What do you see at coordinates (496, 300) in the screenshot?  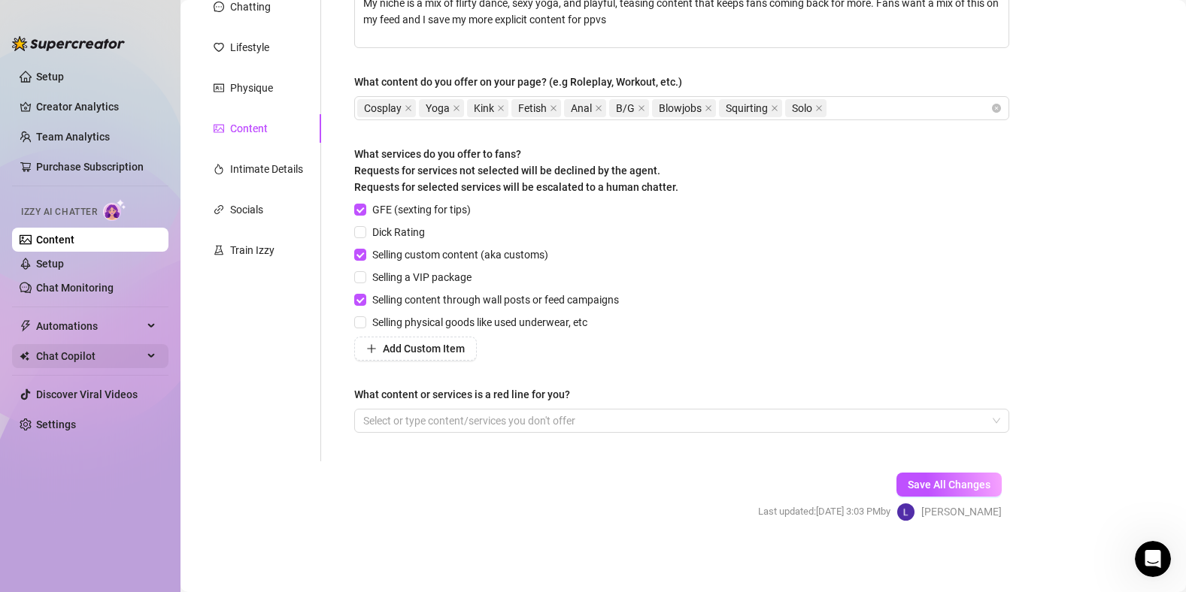 I see `span: Selling content through wall posts or feed campaigns` at bounding box center [496, 300].